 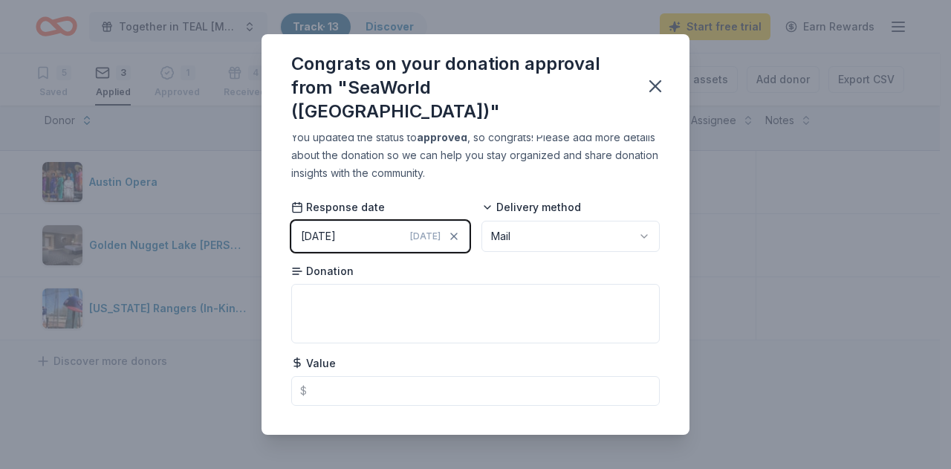 What do you see at coordinates (322, 271) in the screenshot?
I see `span: Donation` at bounding box center [322, 271].